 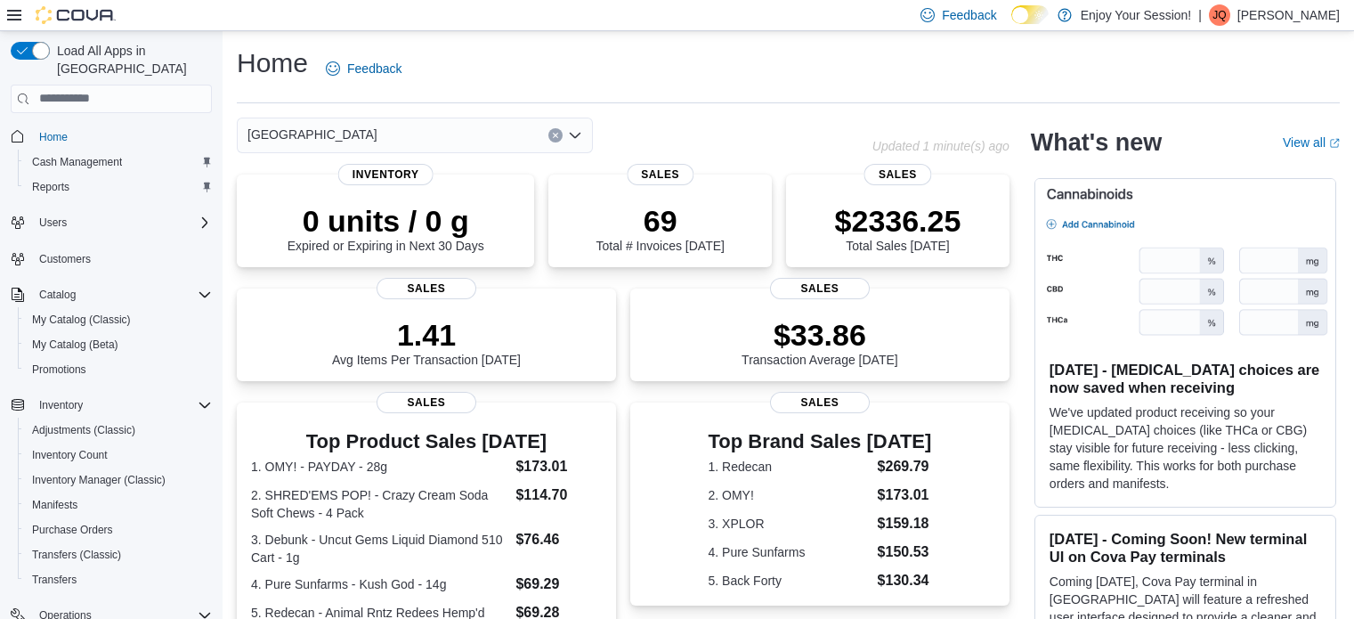 What do you see at coordinates (111, 223) in the screenshot?
I see `button: Users` at bounding box center [111, 223].